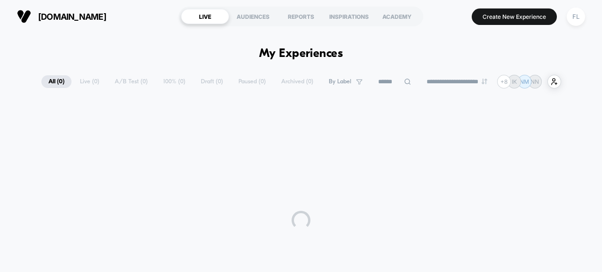 This screenshot has width=602, height=272. I want to click on div: ACADEMY, so click(397, 16).